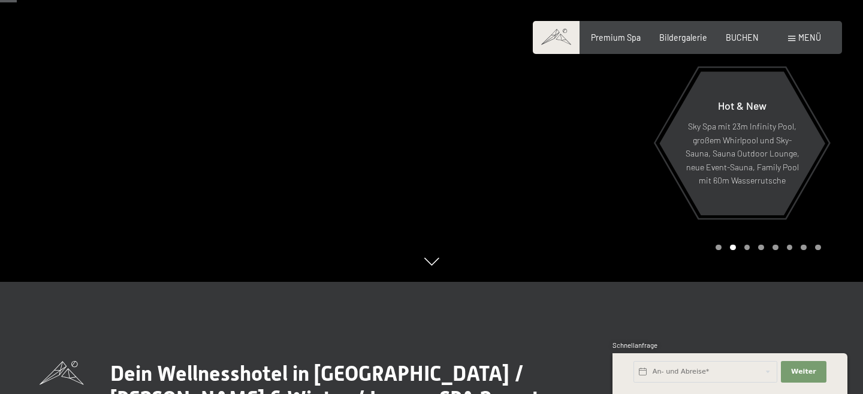 This screenshot has width=863, height=394. Describe the element at coordinates (742, 153) in the screenshot. I see `p: Sky Spa mit 23m Infinity Pool, großem Whirlpool und Sky-Sauna, Sauna Outdoor Lounge, neue Event-S...` at that location.